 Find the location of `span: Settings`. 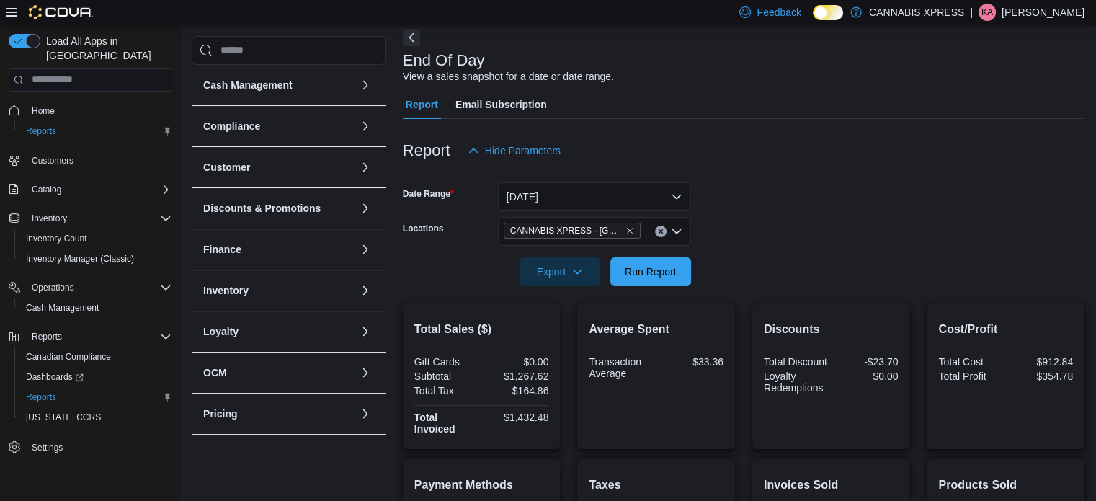

span: Settings is located at coordinates (47, 448).